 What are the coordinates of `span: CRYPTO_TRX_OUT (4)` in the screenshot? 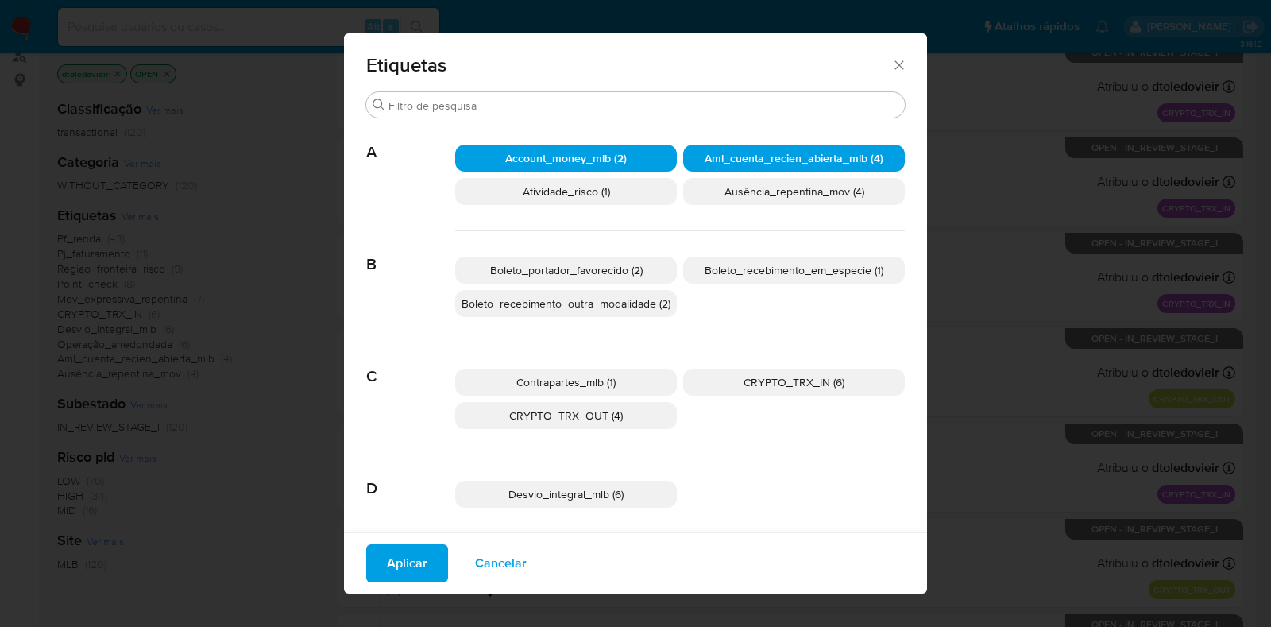 It's located at (566, 416).